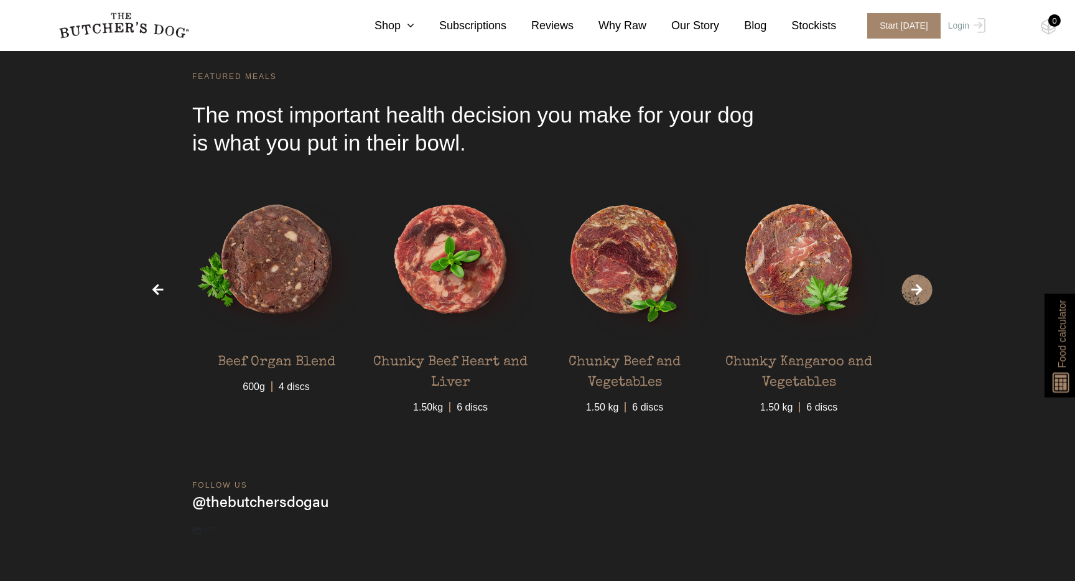  Describe the element at coordinates (799, 259) in the screenshot. I see `img: TBD_Chunky-Kangaroo-Veg-1.png` at that location.